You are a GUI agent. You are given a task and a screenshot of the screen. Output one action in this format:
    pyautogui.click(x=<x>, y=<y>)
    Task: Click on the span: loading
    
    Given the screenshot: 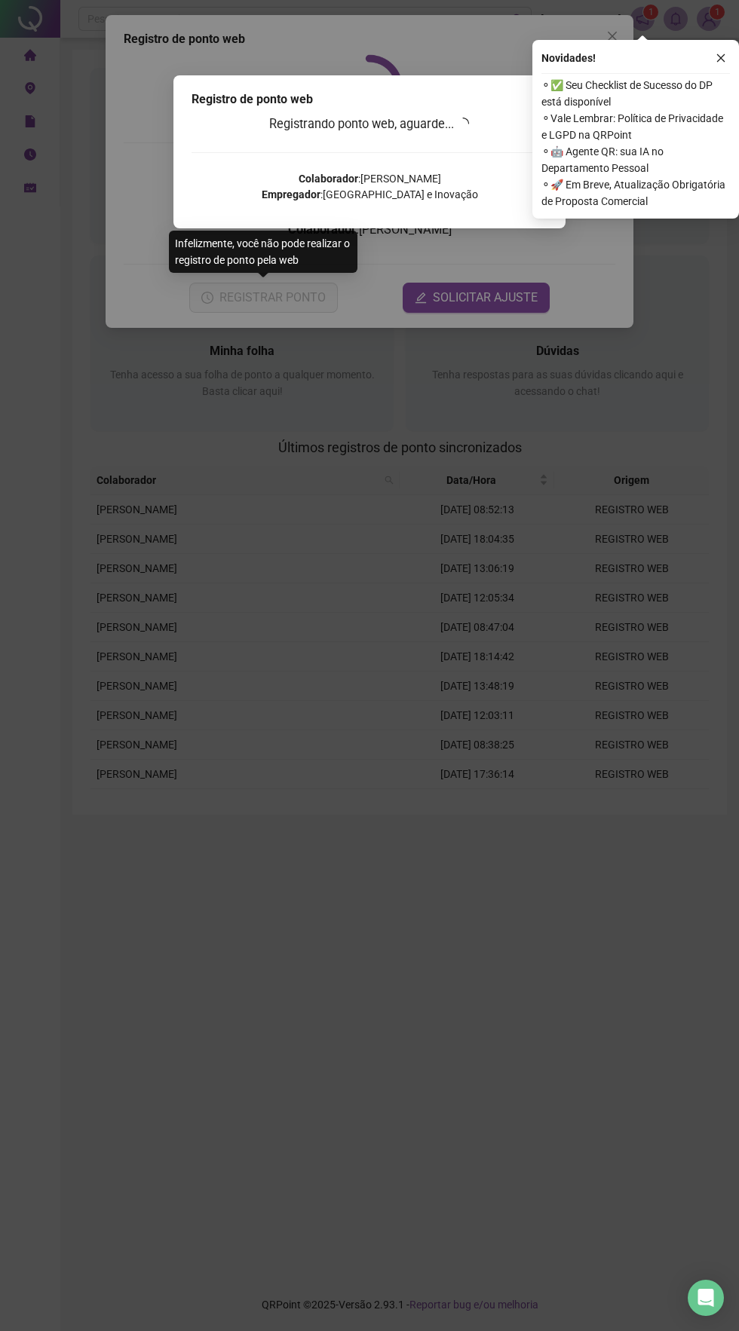 What is the action you would take?
    pyautogui.click(x=463, y=123)
    